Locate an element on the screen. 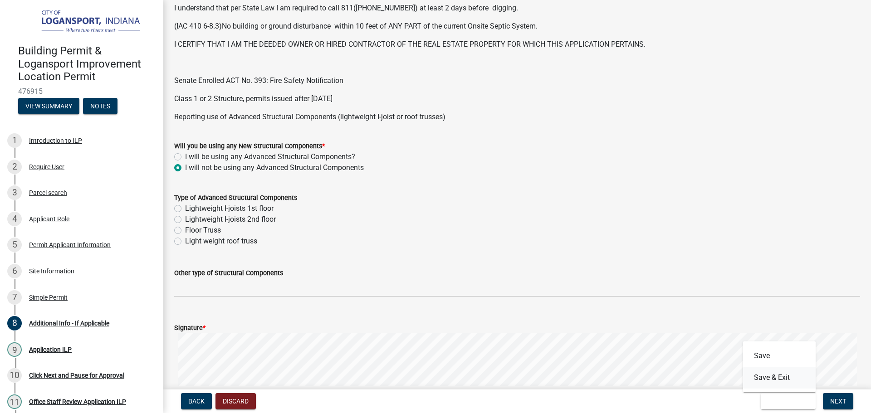 The image size is (871, 413). label: I will not be using any Advanced Structural Components is located at coordinates (275, 168).